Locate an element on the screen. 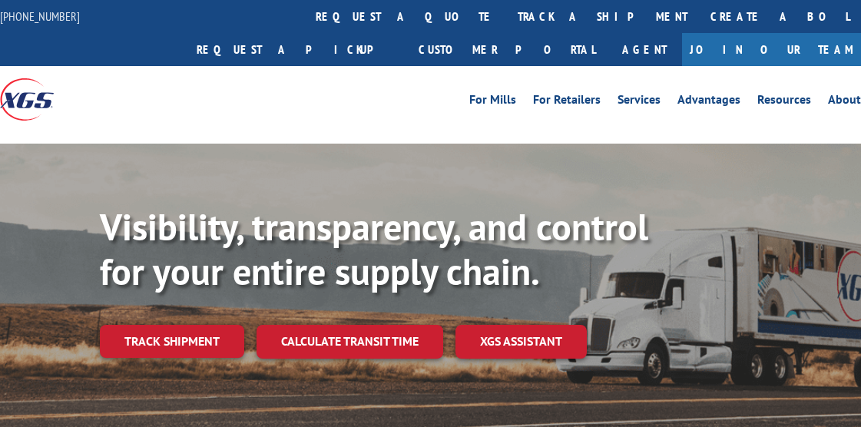 The height and width of the screenshot is (427, 861). a: Services is located at coordinates (639, 102).